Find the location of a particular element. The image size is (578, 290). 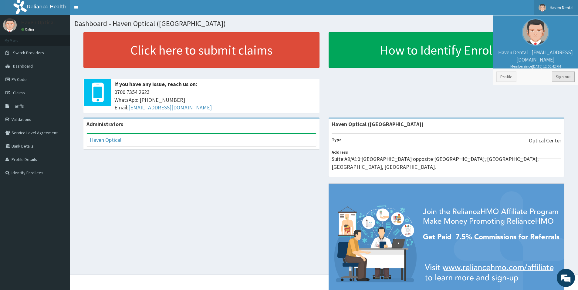

span: Haven Dental is located at coordinates (562, 8).